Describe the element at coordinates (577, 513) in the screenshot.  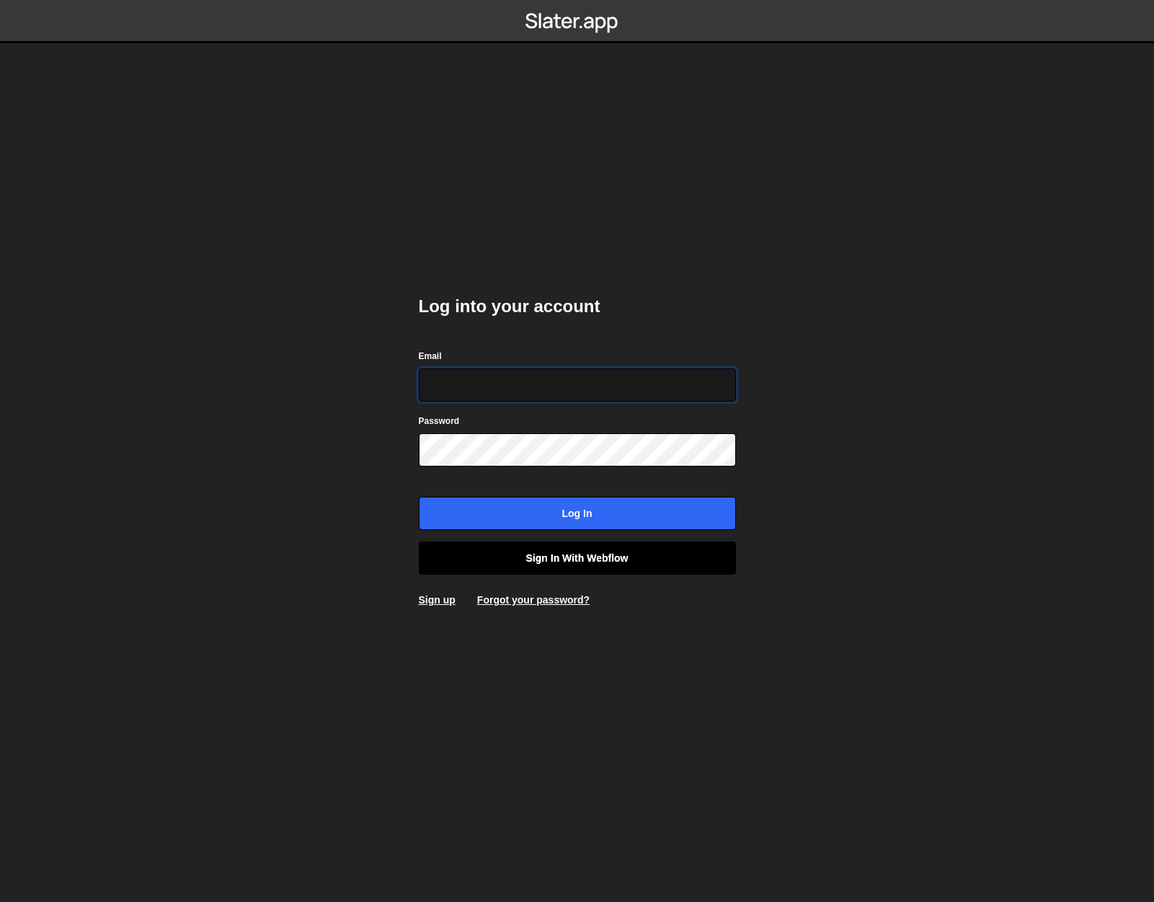
I see `input: Log in` at that location.